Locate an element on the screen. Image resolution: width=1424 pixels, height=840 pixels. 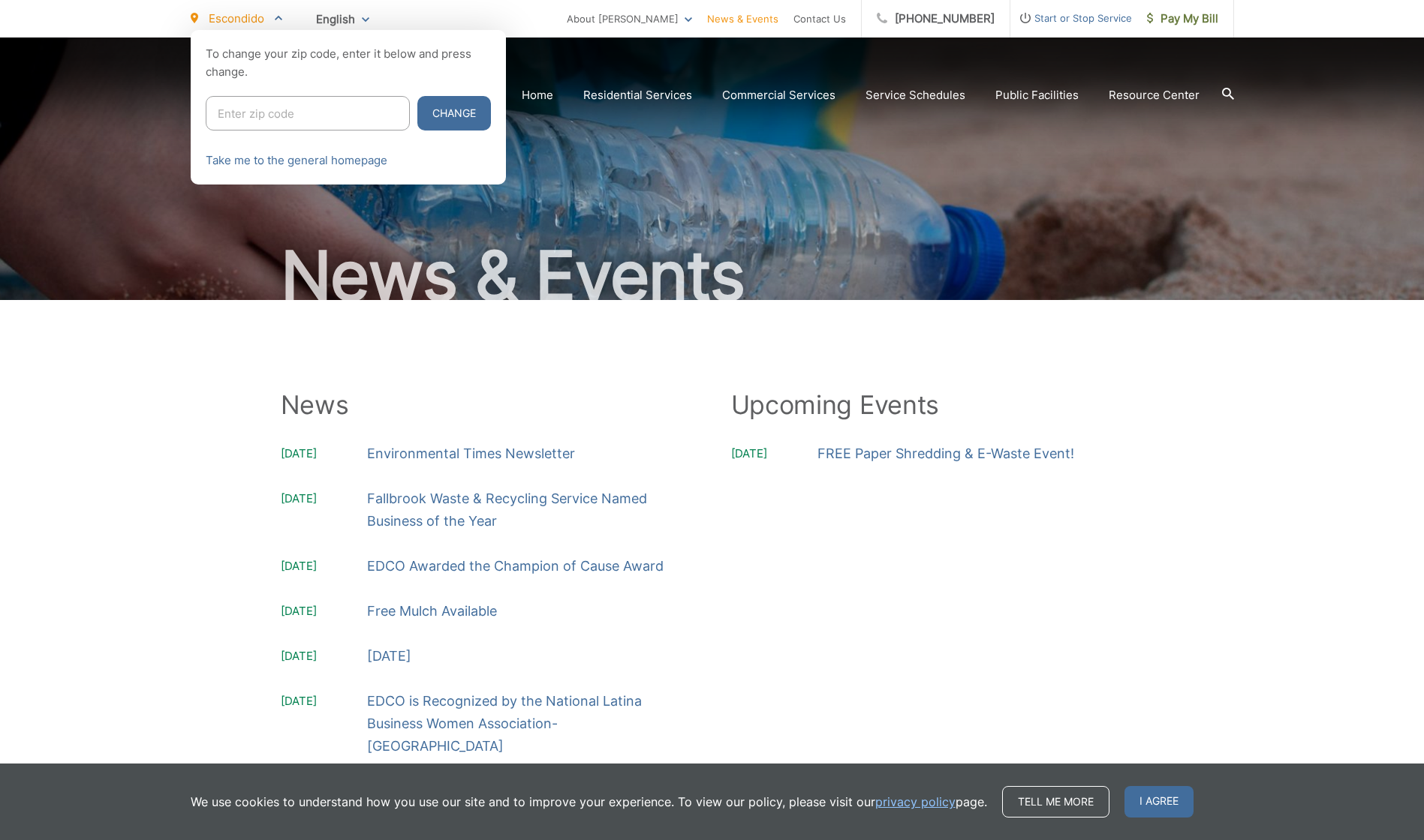
a: Take me to the general homepage is located at coordinates (296, 160).